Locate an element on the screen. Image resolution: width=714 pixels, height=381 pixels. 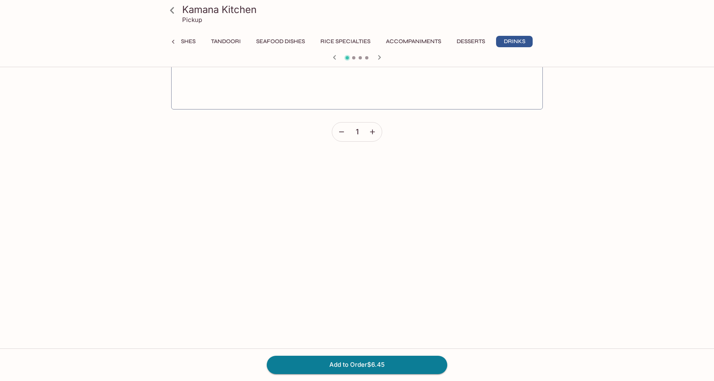
h3: Kamana Kitchen is located at coordinates (364, 9).